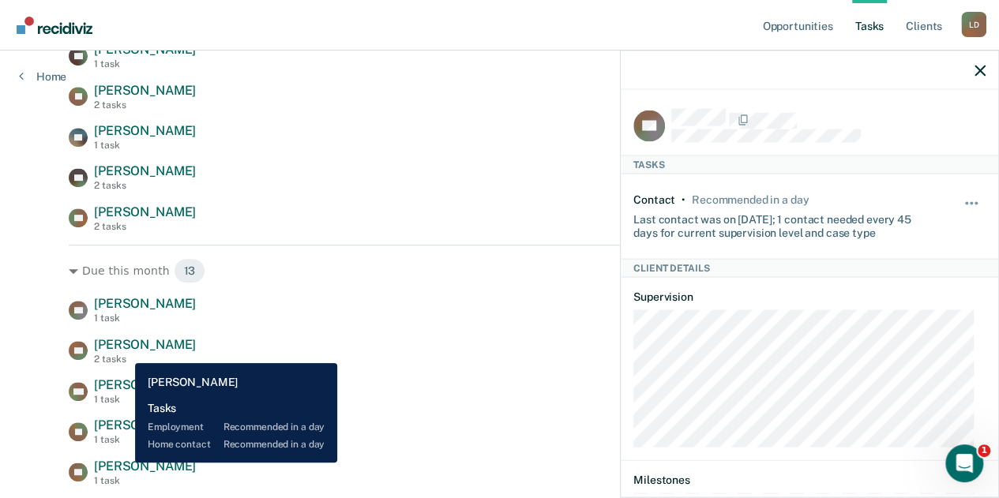 This screenshot has width=999, height=498. What do you see at coordinates (810, 268) in the screenshot?
I see `div: Client Details` at bounding box center [810, 268].